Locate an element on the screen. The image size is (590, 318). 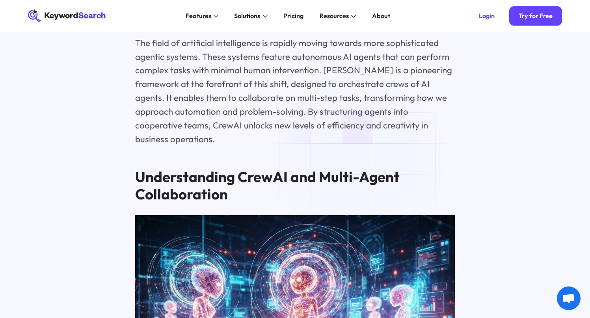
h2: Understanding CrewAI and Multi-Agent Collaboration is located at coordinates (295, 185).